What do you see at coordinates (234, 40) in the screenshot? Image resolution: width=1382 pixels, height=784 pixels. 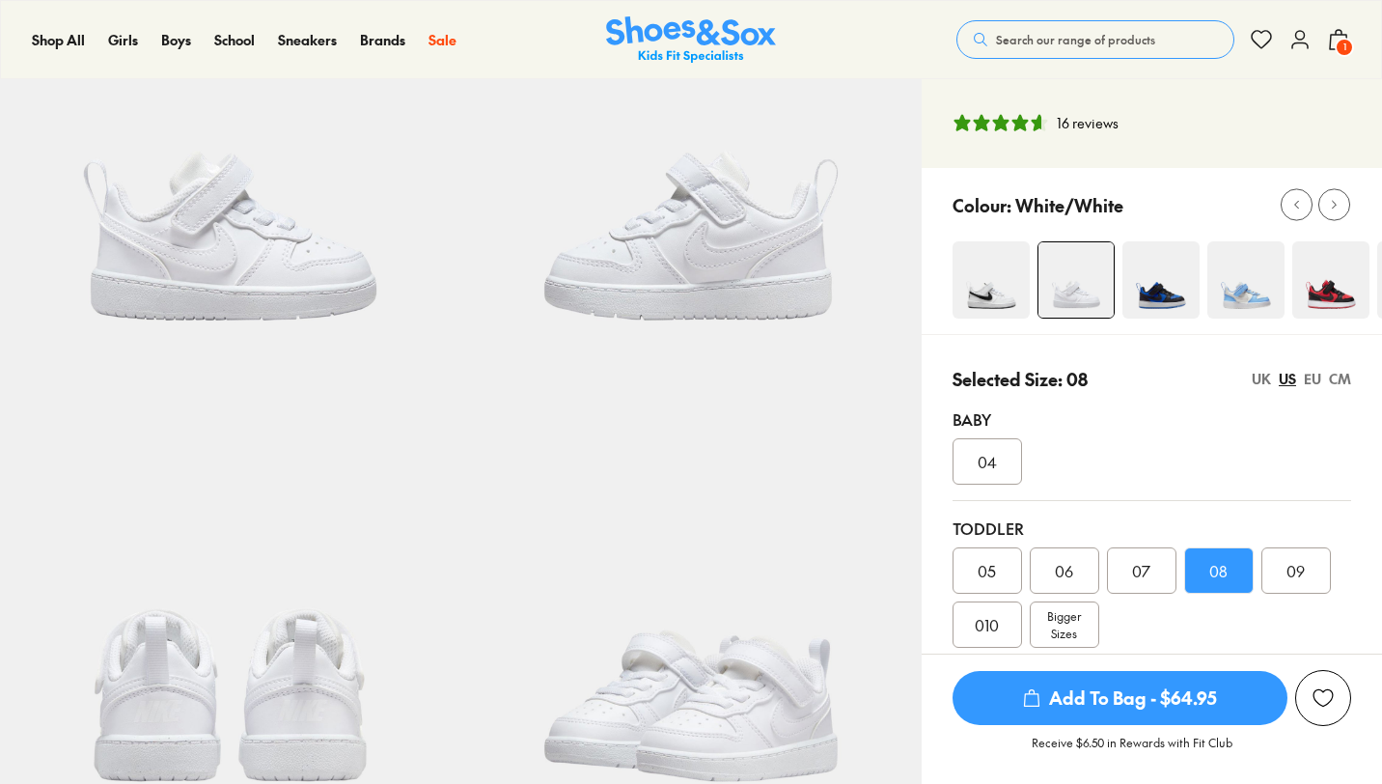 I see `a: School` at bounding box center [234, 40].